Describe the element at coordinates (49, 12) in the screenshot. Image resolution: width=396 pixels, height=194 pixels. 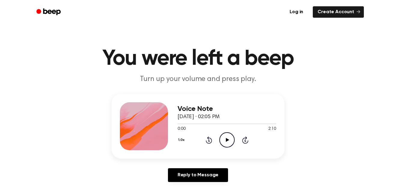
I see `a: Beep` at that location.